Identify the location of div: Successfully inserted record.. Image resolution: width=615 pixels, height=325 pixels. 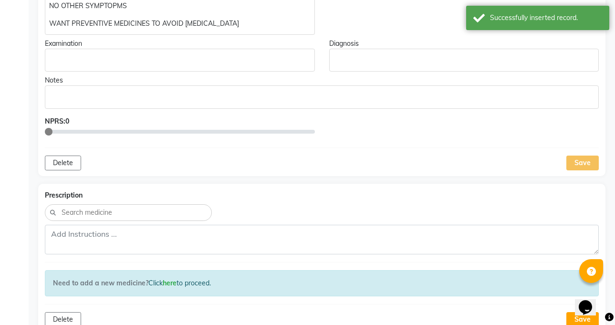
(546, 18).